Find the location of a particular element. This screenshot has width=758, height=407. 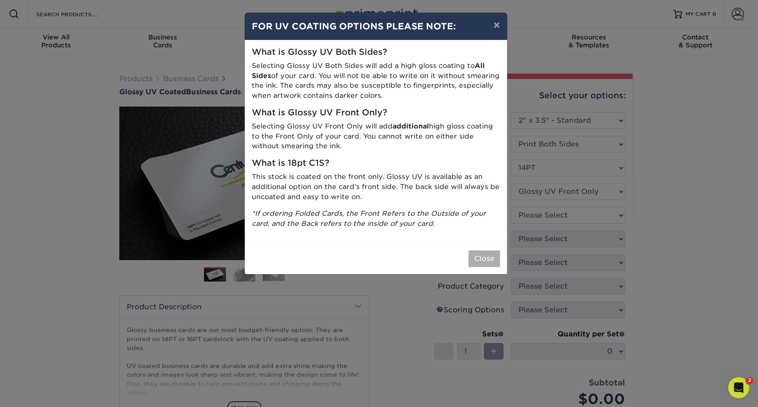

h5: What is Glossy UV Both Sides? is located at coordinates (376, 52).